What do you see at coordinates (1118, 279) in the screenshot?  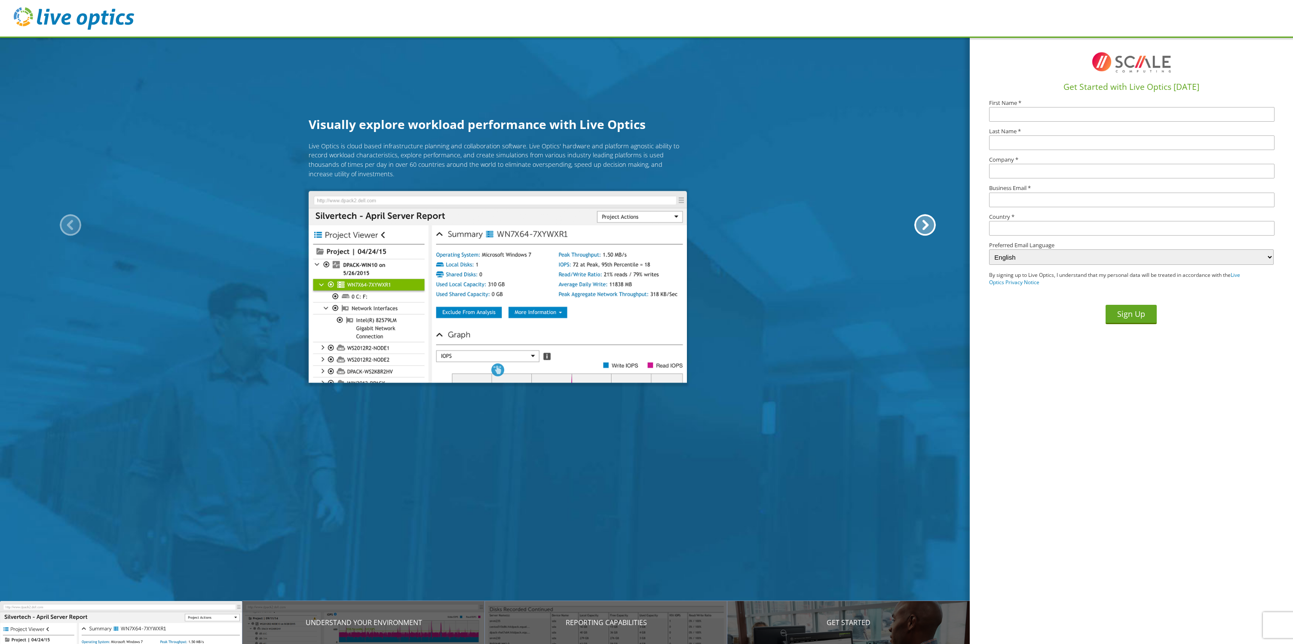 I see `p: By signing up to Live Optics, I understand that my personal data will be treated in accordance wi...` at bounding box center [1118, 279].